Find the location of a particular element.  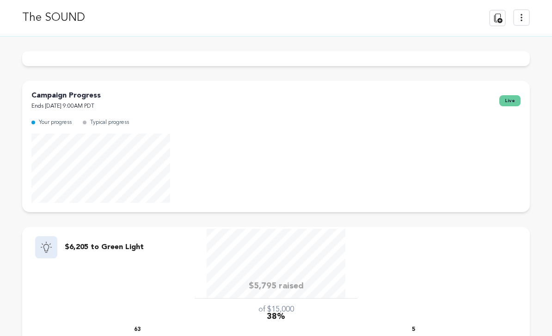

span: live is located at coordinates (510, 101).